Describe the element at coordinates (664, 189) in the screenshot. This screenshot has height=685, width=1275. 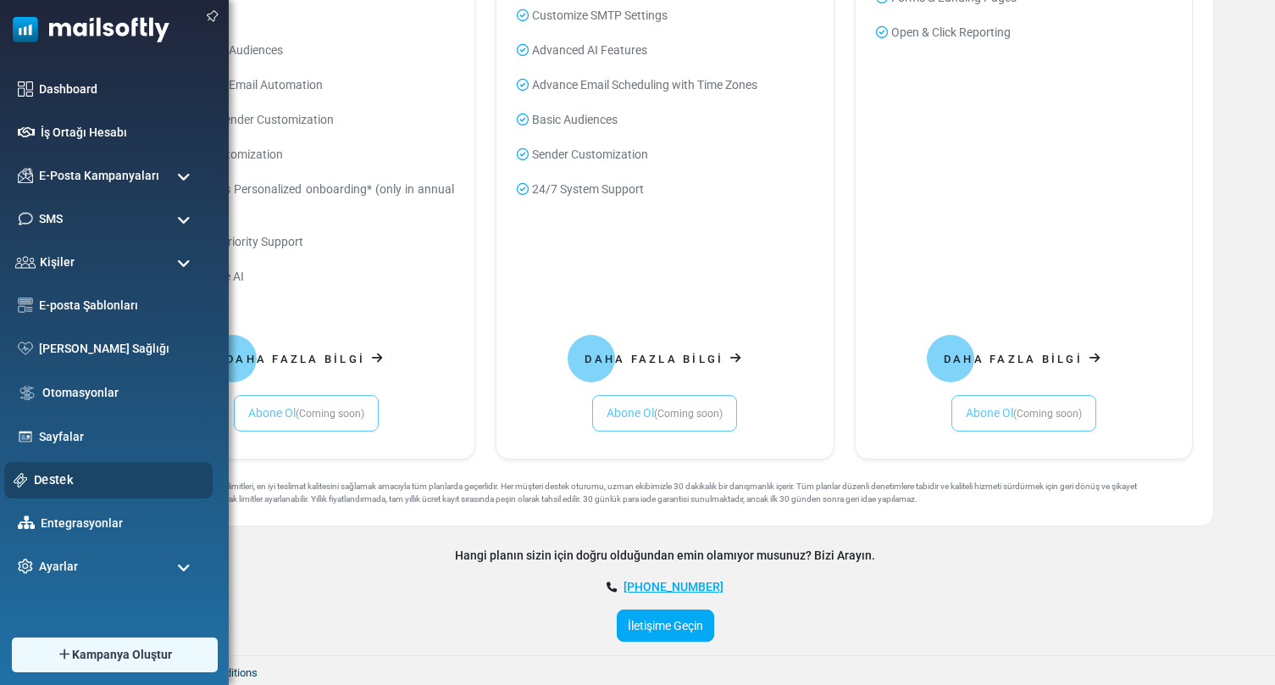
I see `li: 24/7 System Support` at that location.